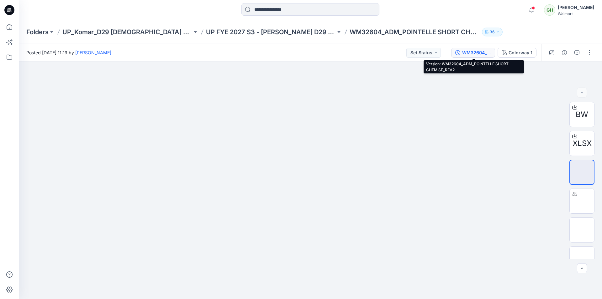 The image size is (602, 299). Describe the element at coordinates (582, 143) in the screenshot. I see `span: XLSX` at that location.